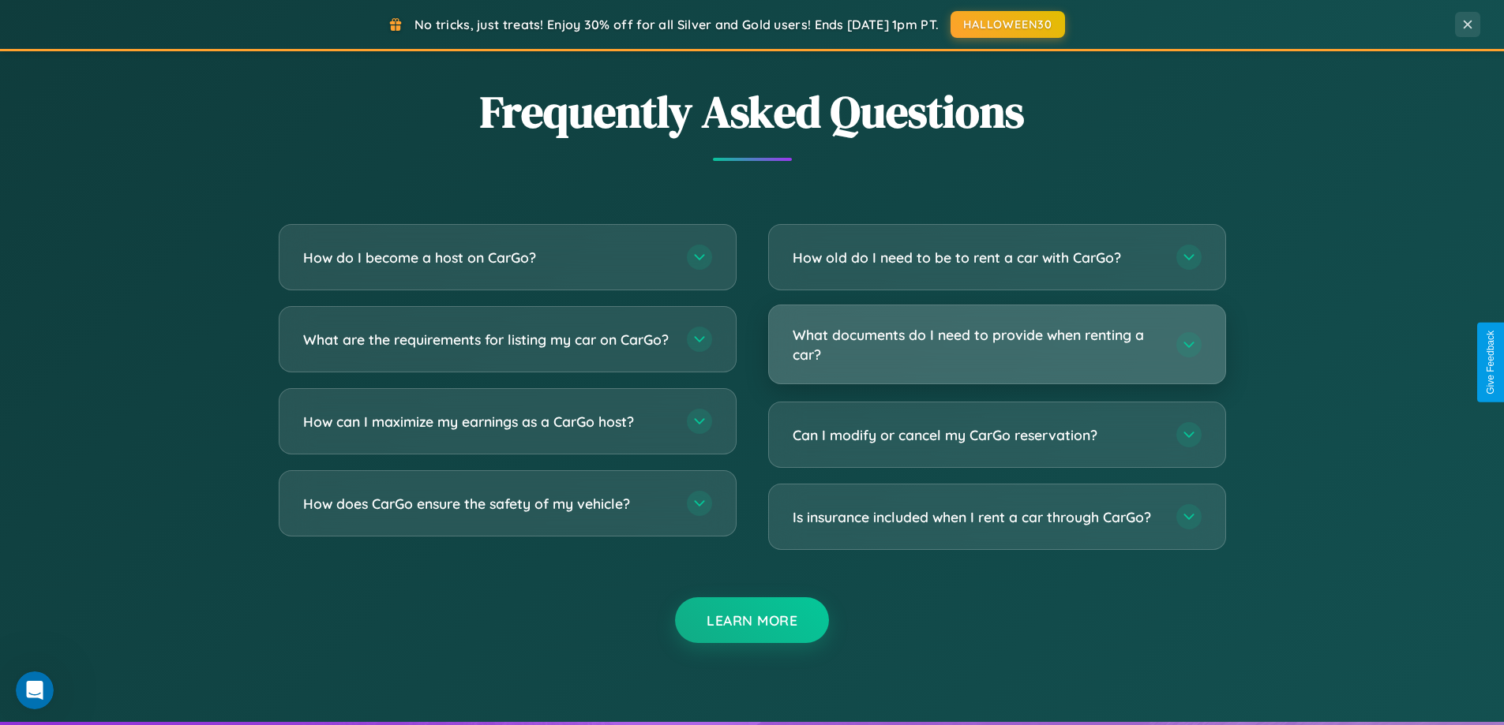  What do you see at coordinates (976, 435) in the screenshot?
I see `h3: Can I modify or cancel my CarGo reservation?` at bounding box center [976, 435].